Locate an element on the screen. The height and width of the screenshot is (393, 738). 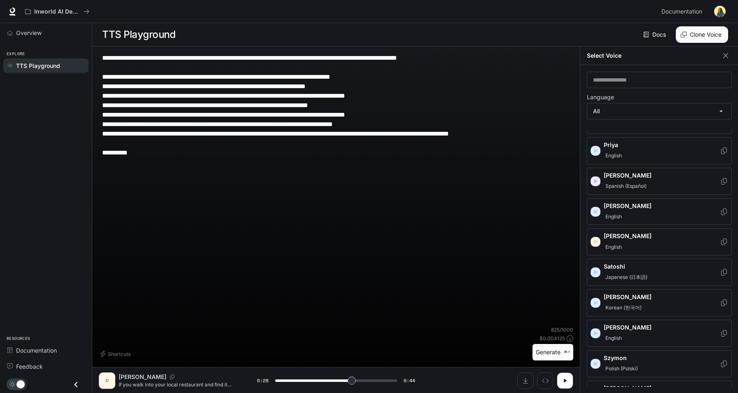
span: 0:44 is located at coordinates (409, 381).